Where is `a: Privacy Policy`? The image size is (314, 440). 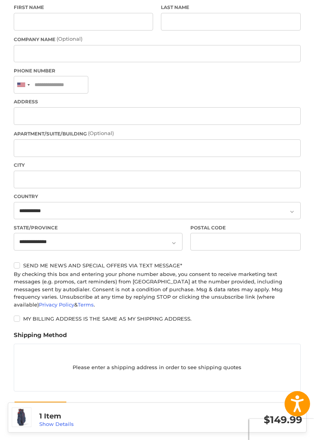
a: Privacy Policy is located at coordinates (56, 305).